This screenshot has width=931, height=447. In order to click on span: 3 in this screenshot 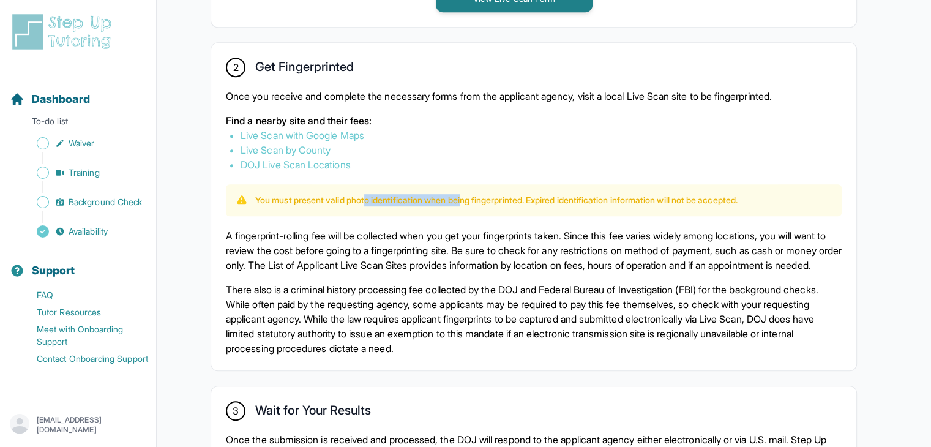, I will do `click(236, 411)`.